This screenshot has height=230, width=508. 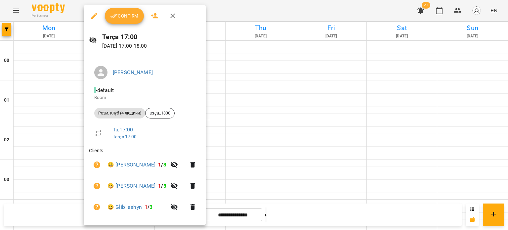 I want to click on span: terça_1830, so click(x=160, y=113).